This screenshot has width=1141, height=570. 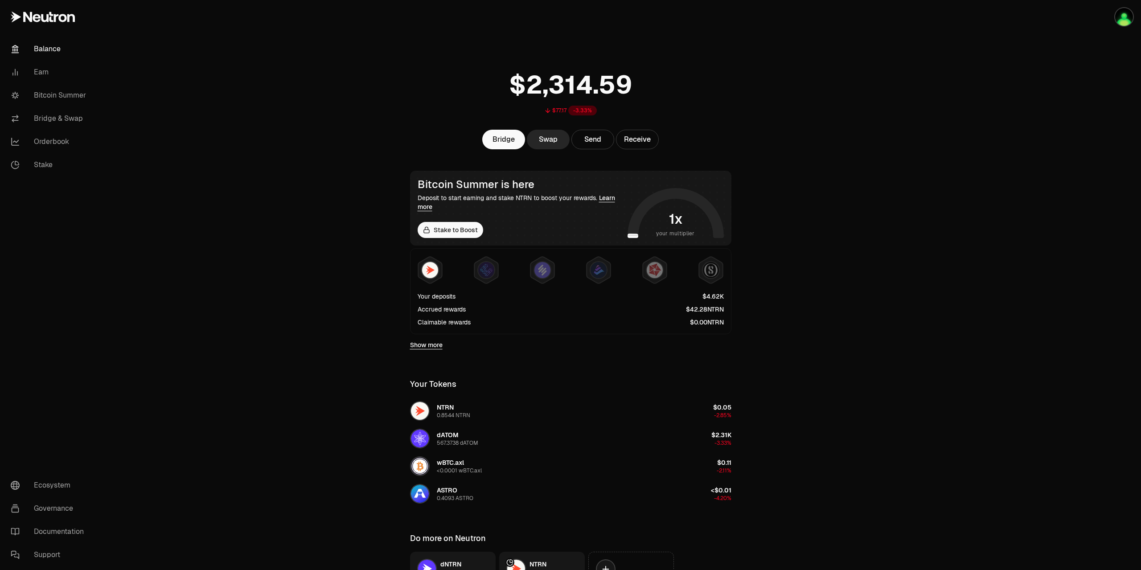 I want to click on img: NTRN Logo, so click(x=420, y=411).